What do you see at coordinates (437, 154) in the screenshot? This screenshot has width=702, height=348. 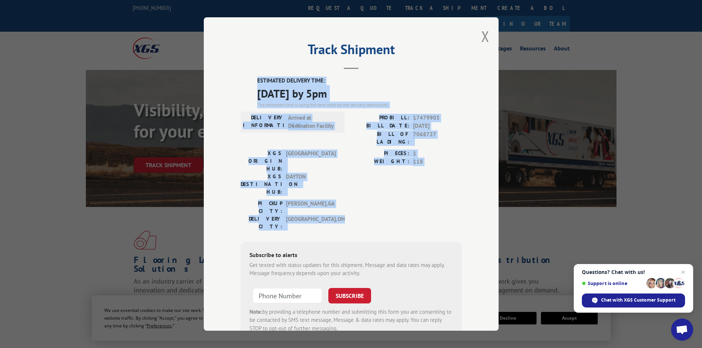 I see `span: 1` at bounding box center [437, 154].